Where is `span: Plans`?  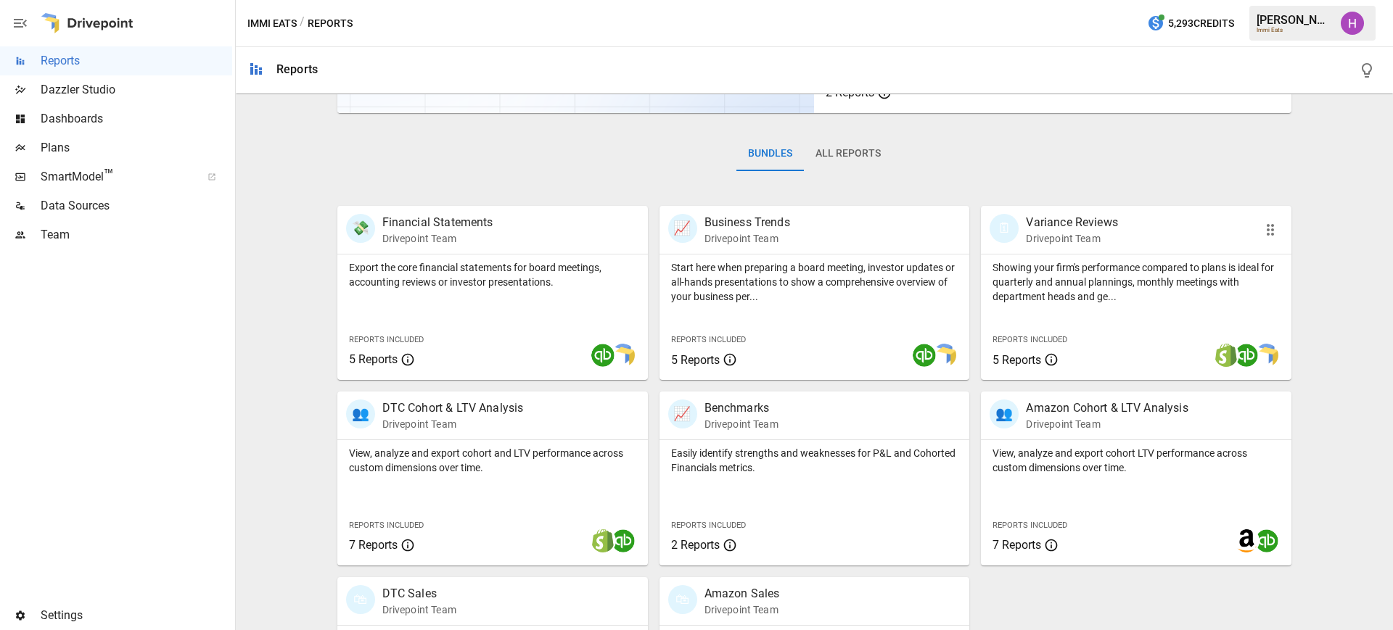
span: Plans is located at coordinates (136, 148).